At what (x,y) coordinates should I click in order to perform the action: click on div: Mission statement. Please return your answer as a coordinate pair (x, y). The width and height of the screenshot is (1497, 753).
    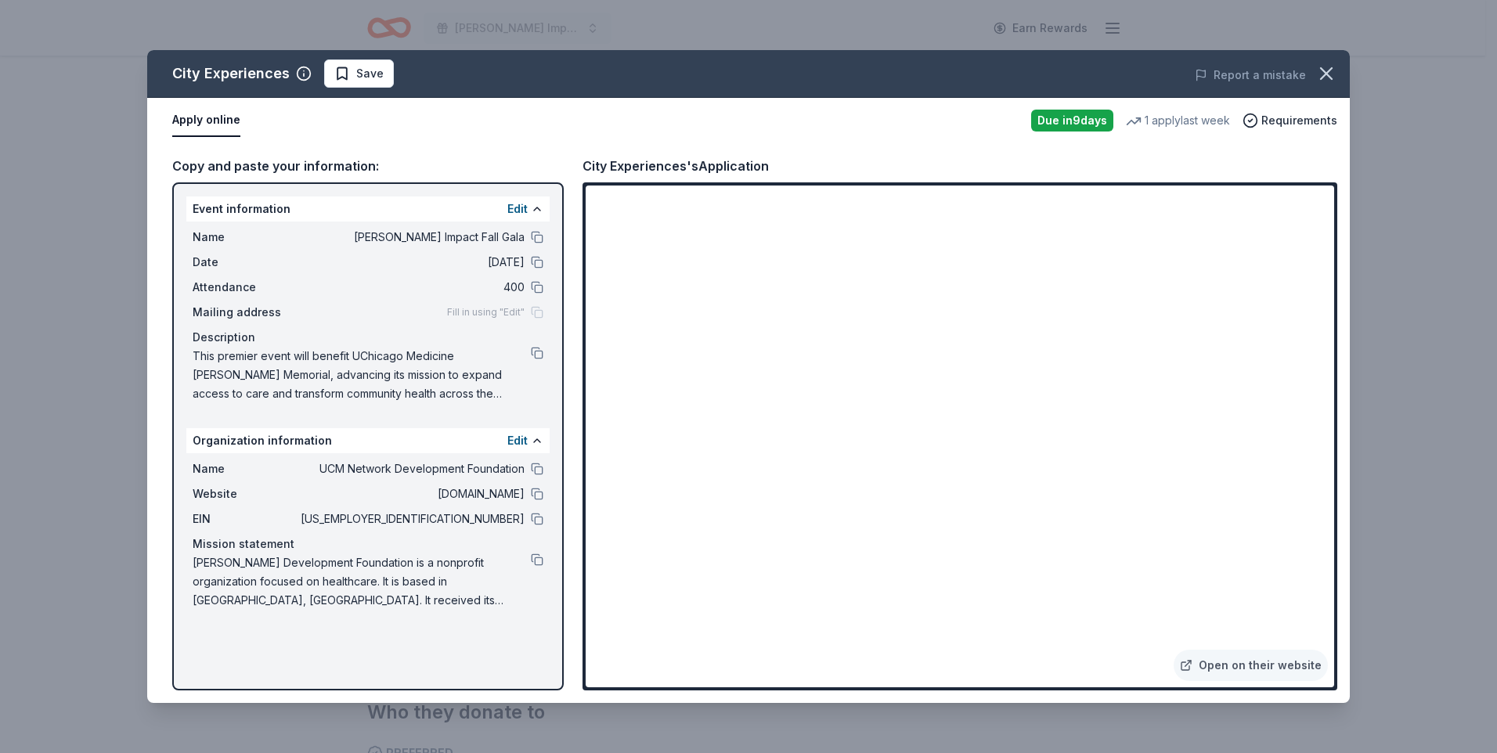
    Looking at the image, I should click on (368, 544).